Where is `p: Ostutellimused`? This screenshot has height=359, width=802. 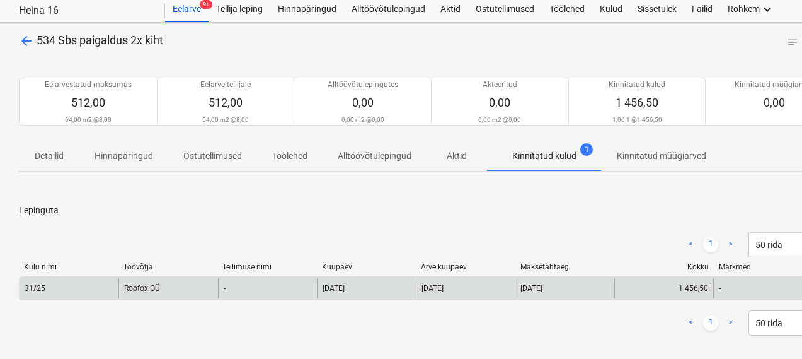
p: Ostutellimused is located at coordinates (212, 156).